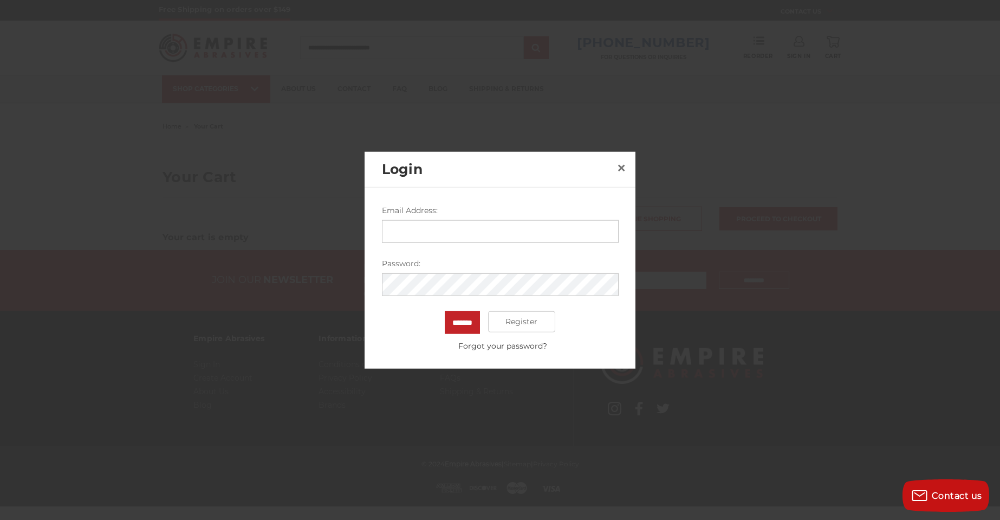  I want to click on a: Forgot your password?, so click(503, 345).